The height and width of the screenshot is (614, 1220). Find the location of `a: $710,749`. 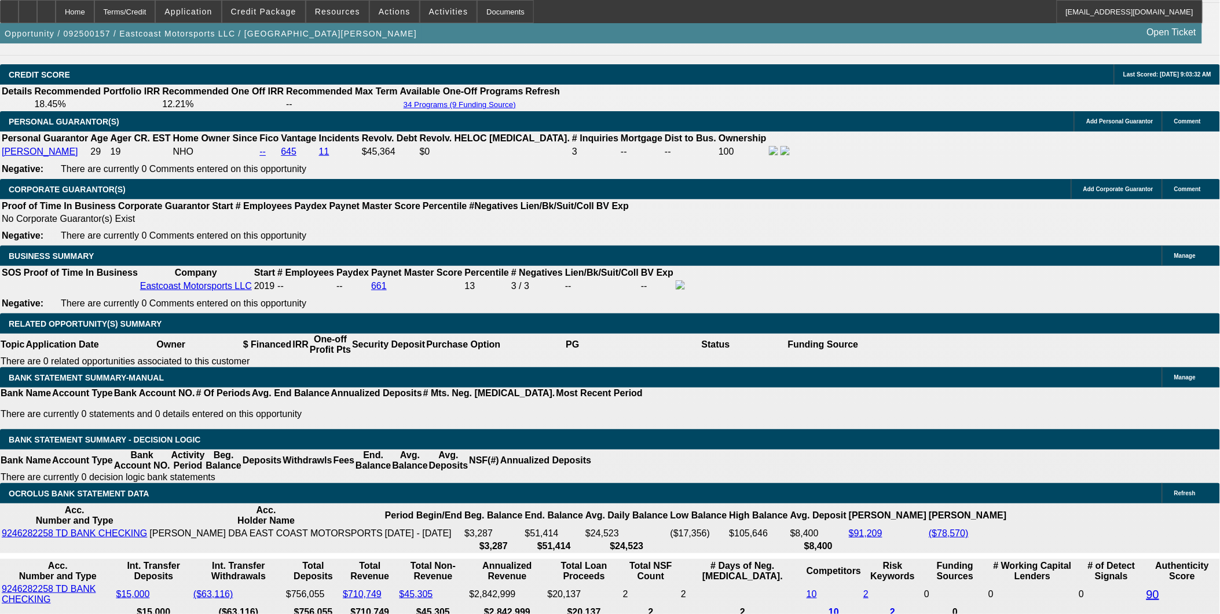

a: $710,749 is located at coordinates (362, 593).